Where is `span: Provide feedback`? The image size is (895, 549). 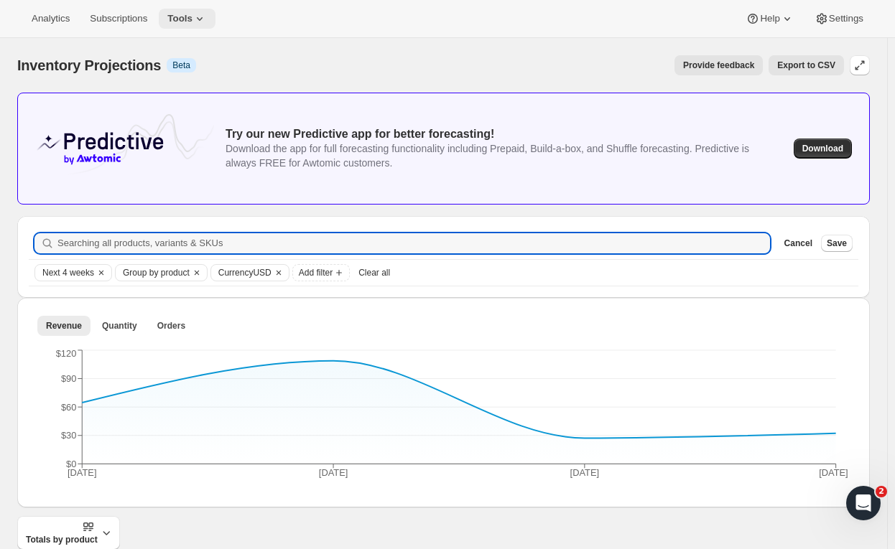 span: Provide feedback is located at coordinates (718, 65).